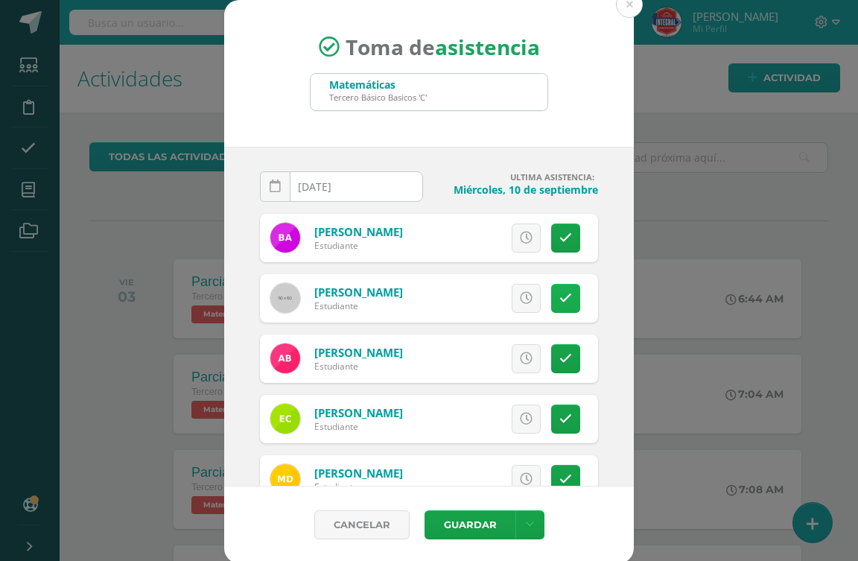  What do you see at coordinates (429, 92) in the screenshot?
I see `input: Busca un grado o sección aquí...` at bounding box center [429, 92].